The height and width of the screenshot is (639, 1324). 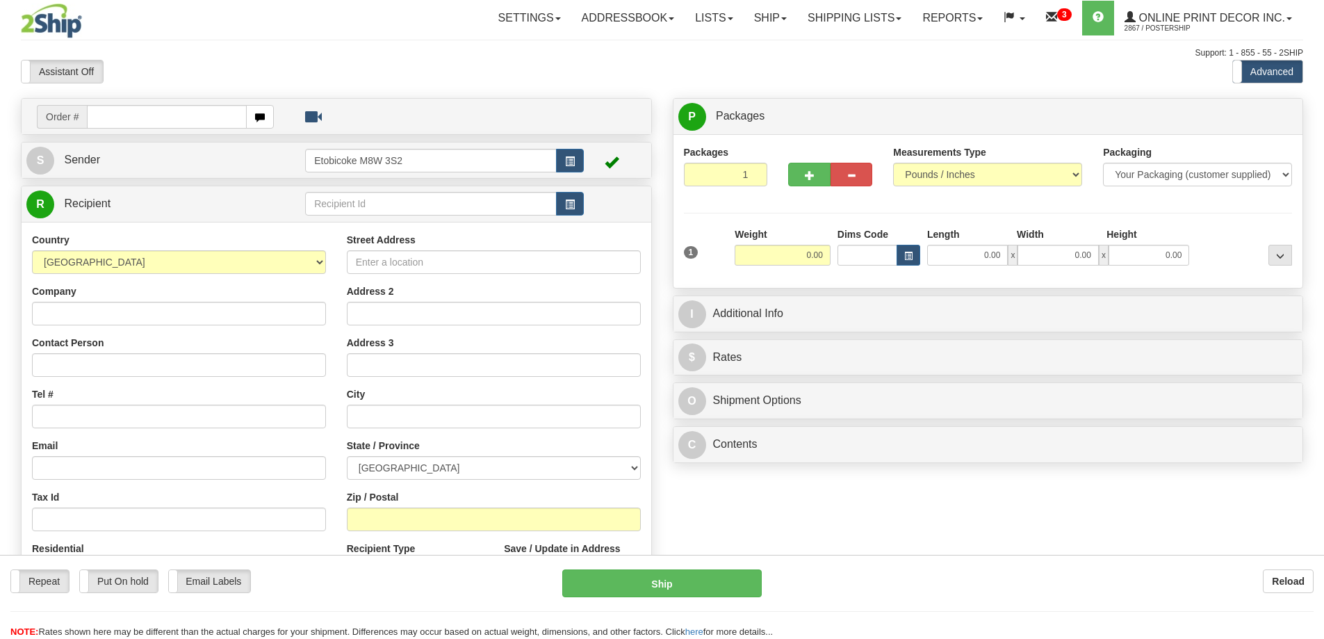 I want to click on a: Shipping lists, so click(x=854, y=18).